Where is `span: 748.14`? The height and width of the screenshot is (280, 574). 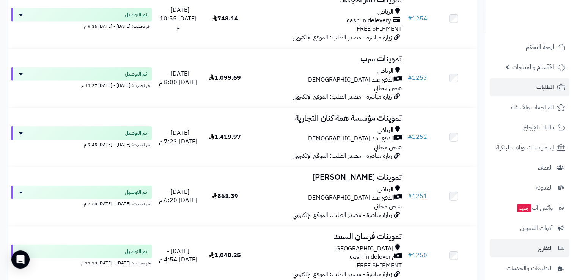
span: 748.14 is located at coordinates (225, 19).